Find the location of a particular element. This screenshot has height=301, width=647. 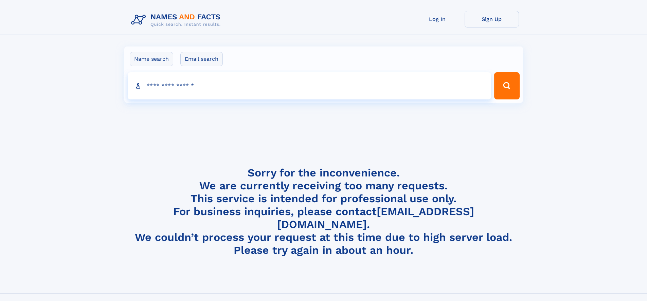

img: Logo Names and Facts is located at coordinates (177, 20).